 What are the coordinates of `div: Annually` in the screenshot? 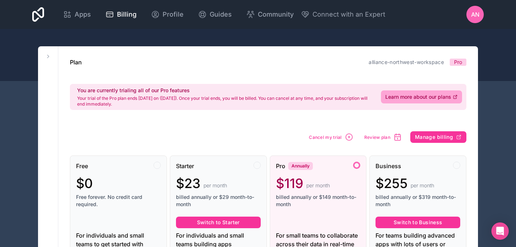 It's located at (300, 166).